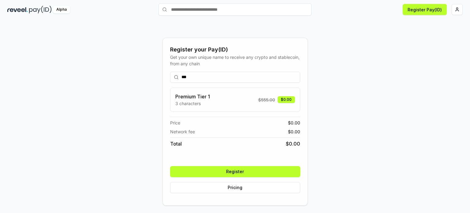  Describe the element at coordinates (175, 122) in the screenshot. I see `span: Price` at that location.